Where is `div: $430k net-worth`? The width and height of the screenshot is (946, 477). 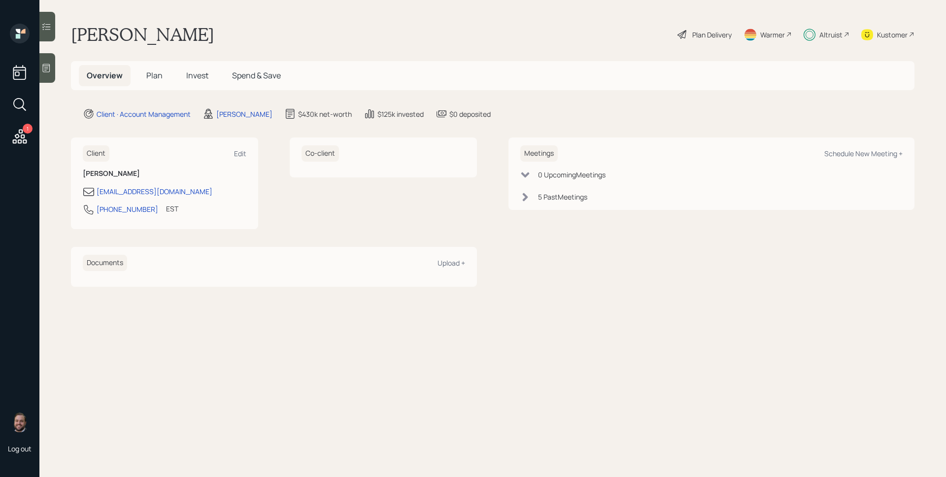 div: $430k net-worth is located at coordinates (325, 114).